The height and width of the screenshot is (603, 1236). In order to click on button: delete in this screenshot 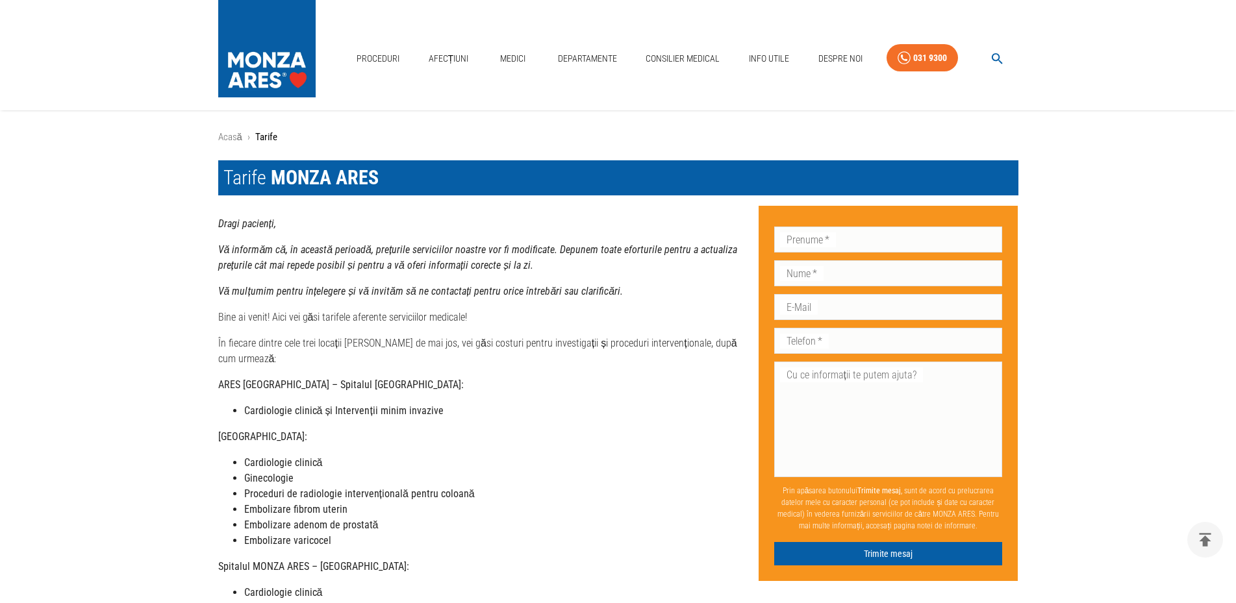, I will do `click(1205, 540)`.